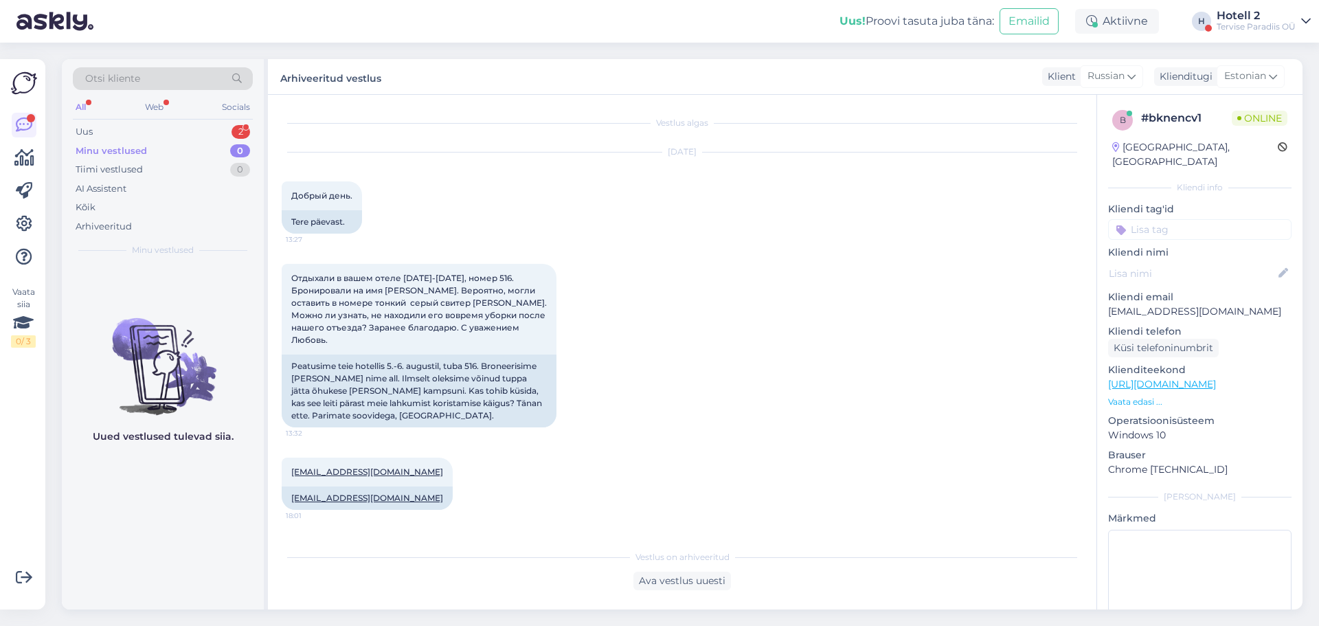 The width and height of the screenshot is (1319, 626). Describe the element at coordinates (163, 355) in the screenshot. I see `img: No chats` at that location.